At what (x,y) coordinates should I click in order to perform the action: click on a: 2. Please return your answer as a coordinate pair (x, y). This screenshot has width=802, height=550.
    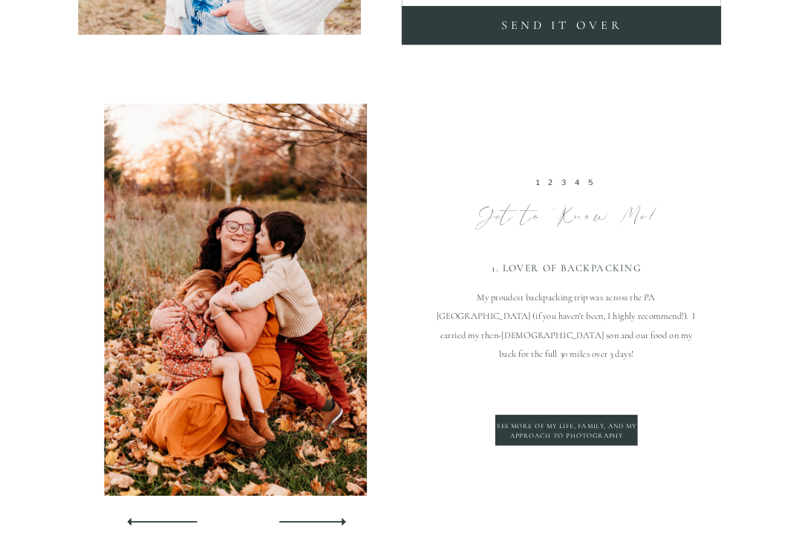
    Looking at the image, I should click on (552, 182).